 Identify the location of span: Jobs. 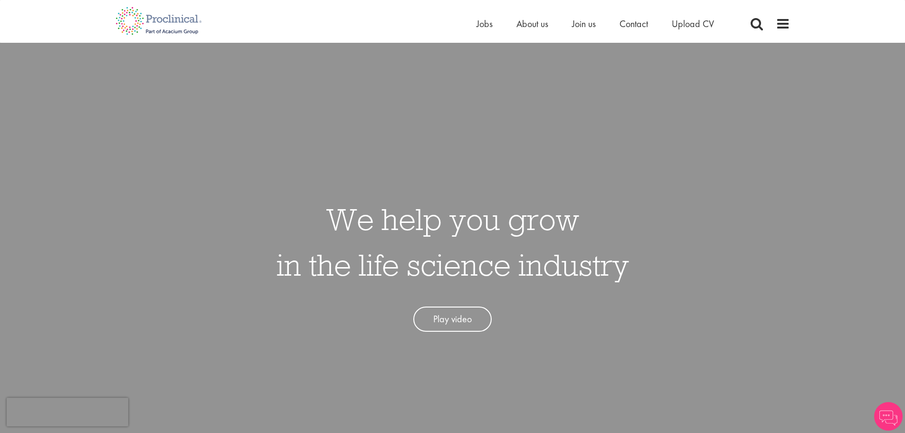
(484, 24).